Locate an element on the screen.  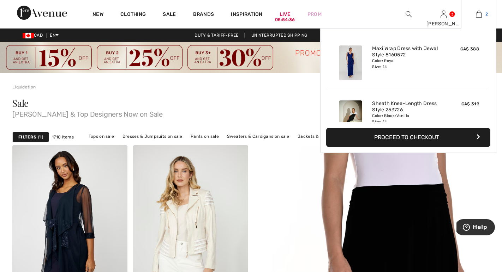
a: Tops on sale is located at coordinates (101, 137).